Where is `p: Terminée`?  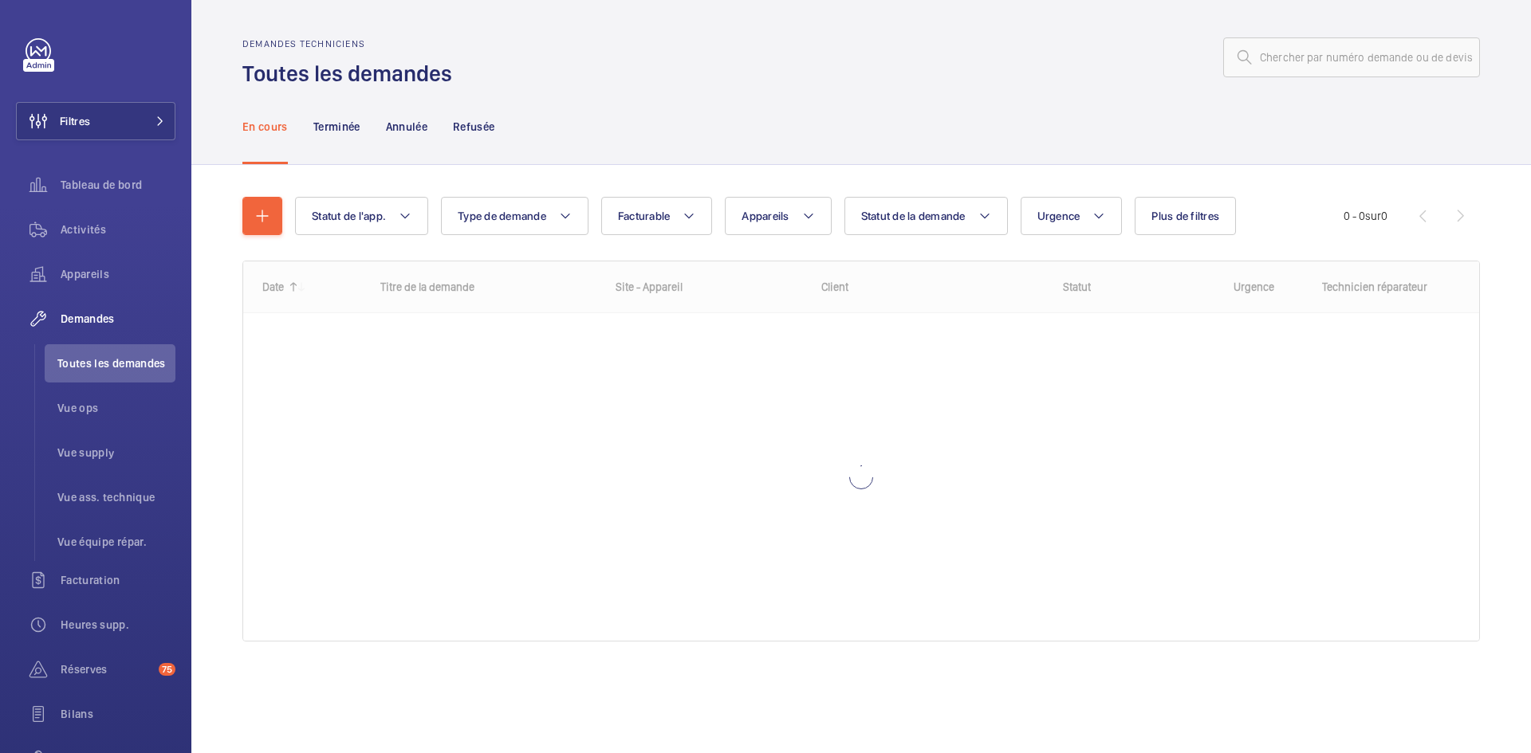
p: Terminée is located at coordinates (336, 127).